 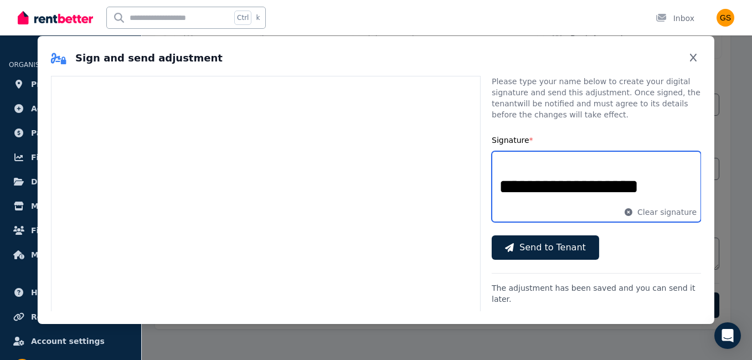 I want to click on p: The adjustment has been saved and you can send it later., so click(x=596, y=293).